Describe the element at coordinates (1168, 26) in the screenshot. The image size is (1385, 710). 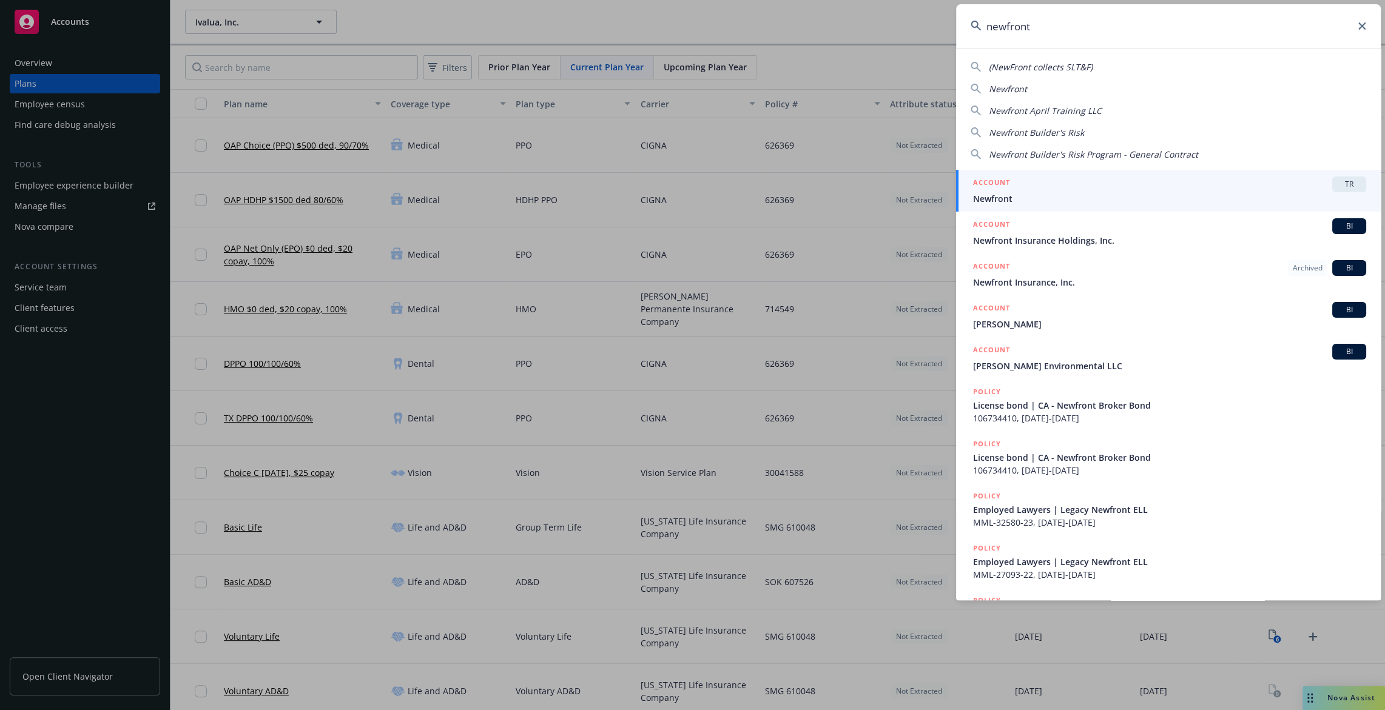
I see `input: Search...` at that location.